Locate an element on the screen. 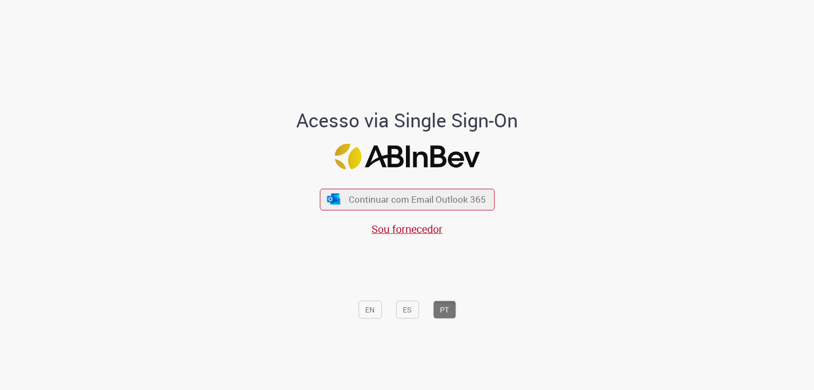 The width and height of the screenshot is (814, 390). span: Continuar com Email Outlook 365 is located at coordinates (417, 199).